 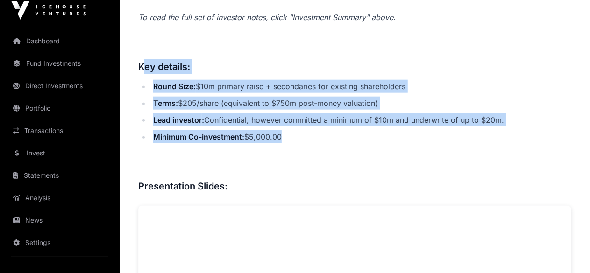 I want to click on li: Confidential, however committed a minimum of $10m and underwrite of up to $20m., so click(x=361, y=120).